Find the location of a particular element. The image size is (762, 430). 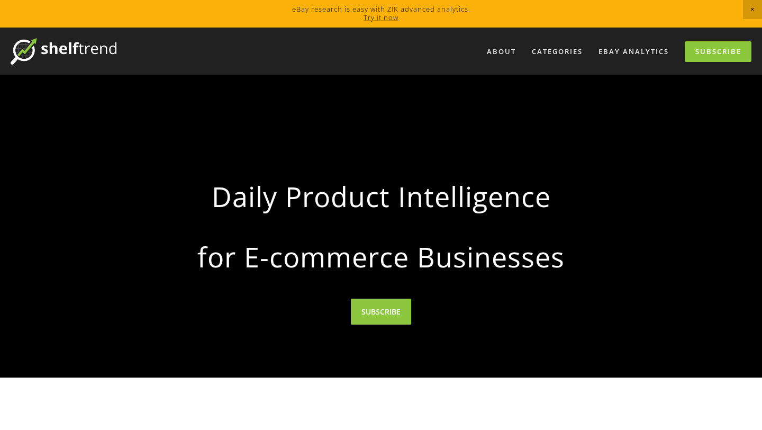

strong: Daily Product Intelligence is located at coordinates (381, 196).